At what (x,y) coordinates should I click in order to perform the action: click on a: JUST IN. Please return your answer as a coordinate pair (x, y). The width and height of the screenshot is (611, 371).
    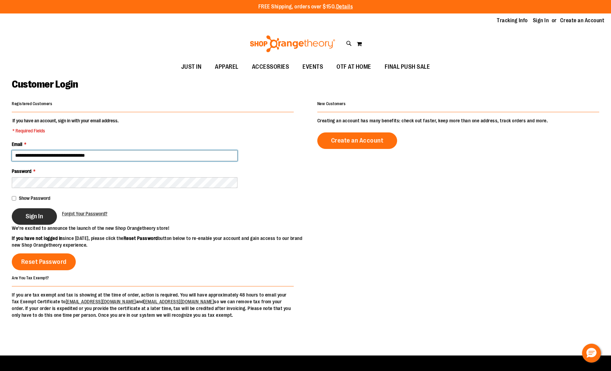
    Looking at the image, I should click on (191, 67).